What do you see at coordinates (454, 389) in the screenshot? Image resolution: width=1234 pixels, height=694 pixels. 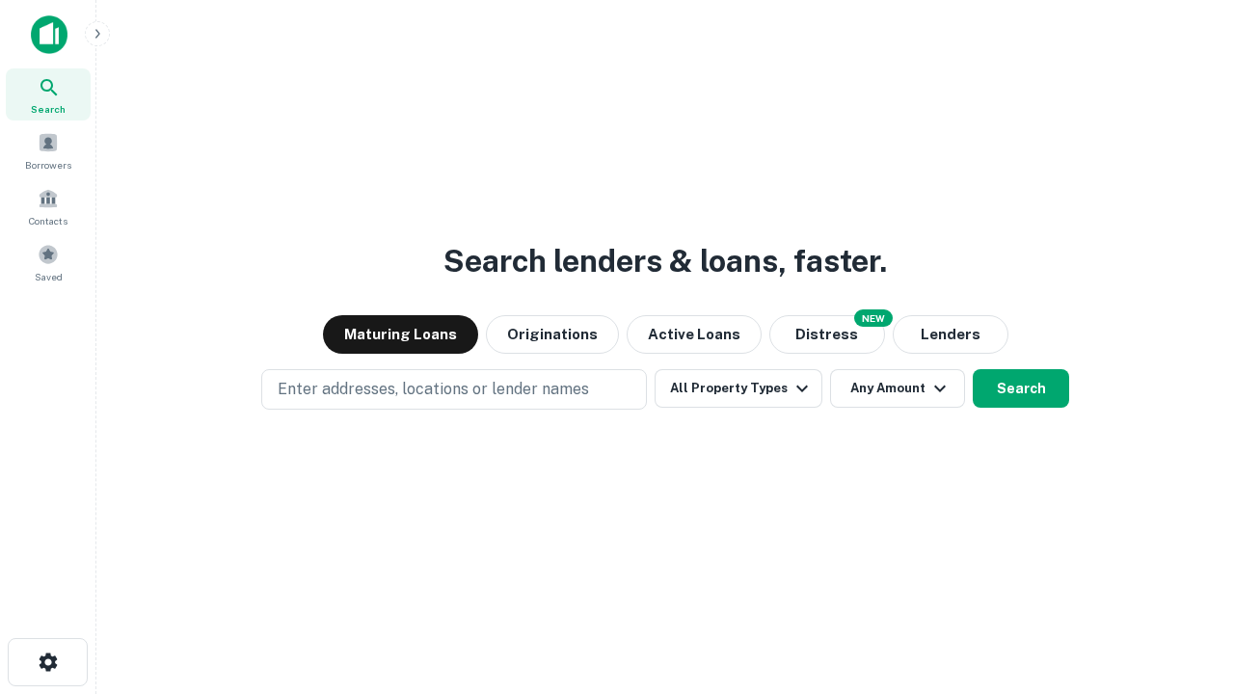 I see `button: Enter addresses, locations or lender names` at bounding box center [454, 389].